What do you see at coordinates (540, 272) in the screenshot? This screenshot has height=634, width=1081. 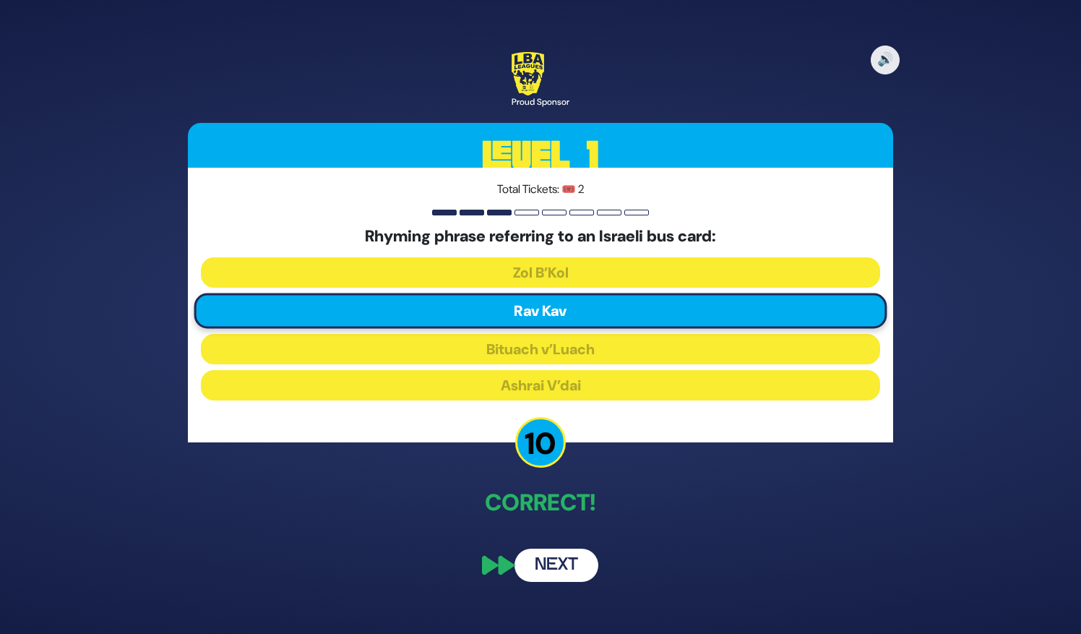 I see `button: Zol B’Kol` at bounding box center [540, 272].